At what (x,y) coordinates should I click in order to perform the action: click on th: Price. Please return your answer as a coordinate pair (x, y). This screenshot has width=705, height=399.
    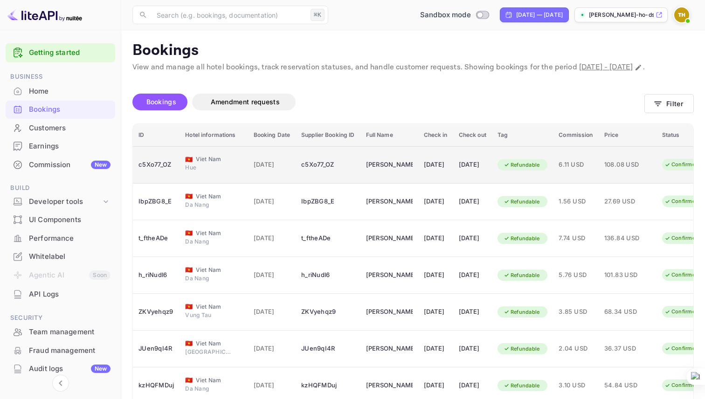
    Looking at the image, I should click on (627, 135).